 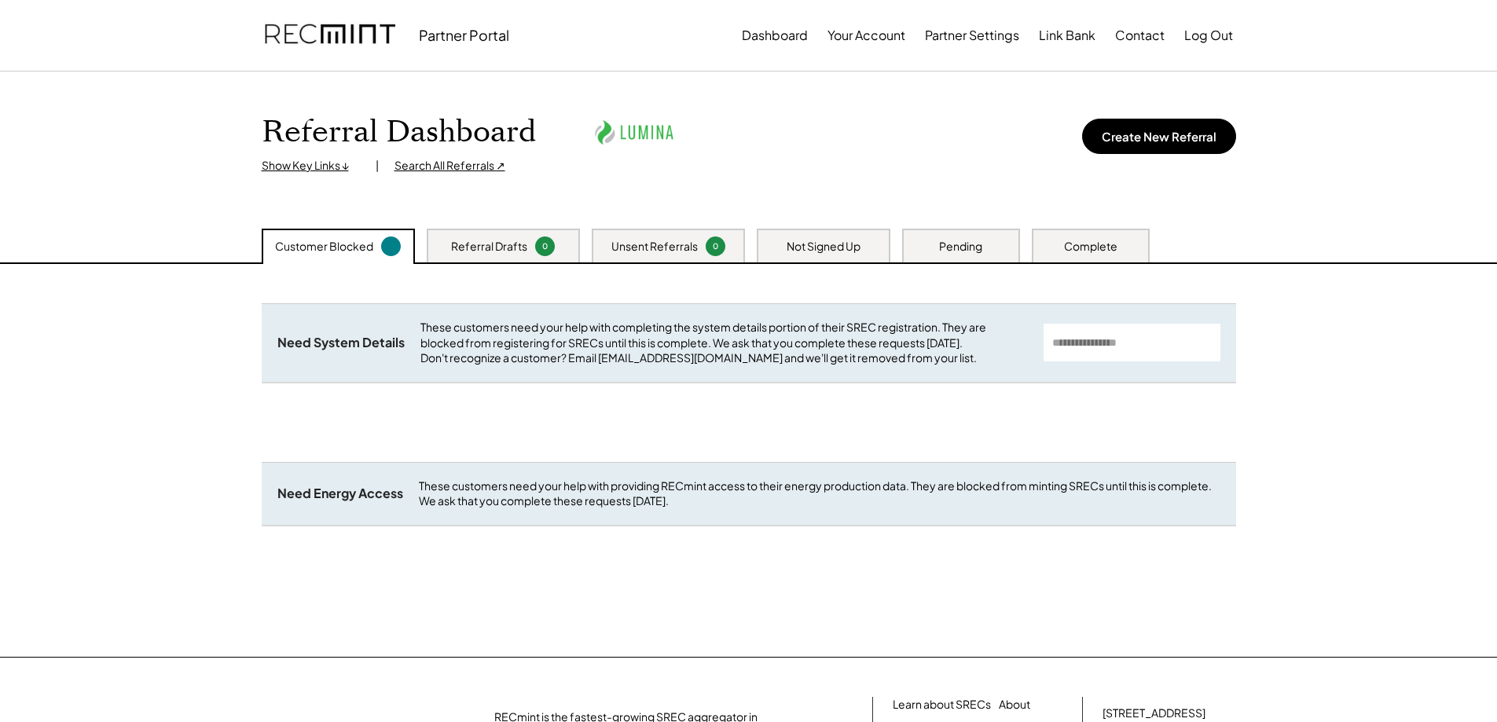 What do you see at coordinates (310, 166) in the screenshot?
I see `div: Show Key Links ↓` at bounding box center [310, 166].